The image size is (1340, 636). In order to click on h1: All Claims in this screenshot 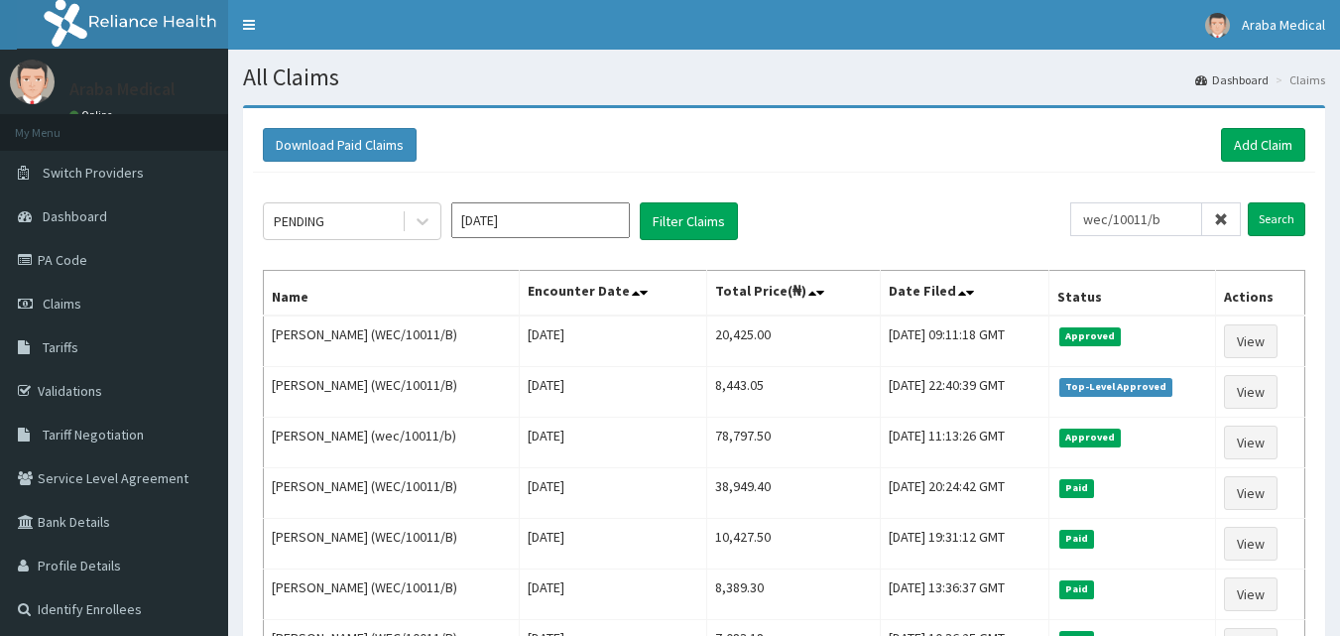, I will do `click(783, 77)`.